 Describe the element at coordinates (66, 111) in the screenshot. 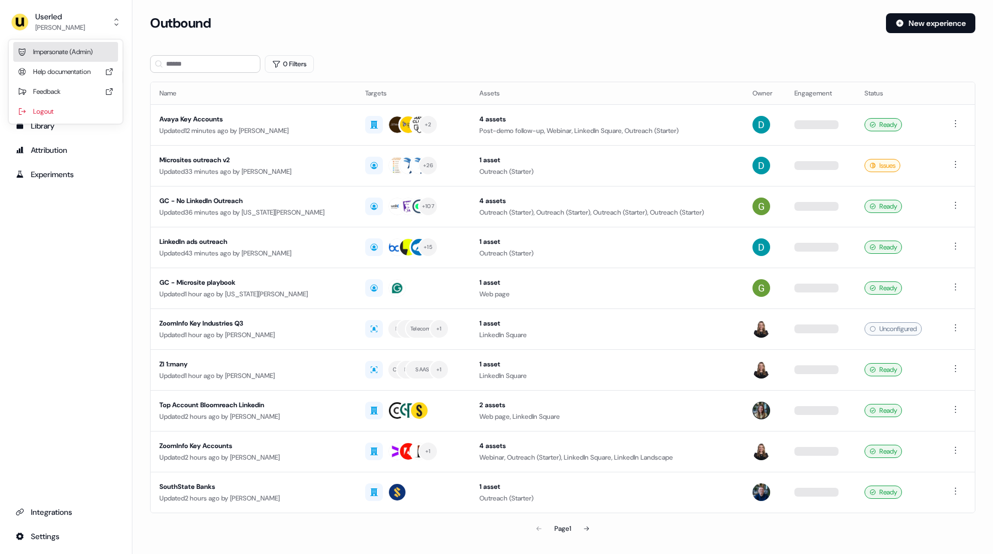

I see `div: Logout` at that location.